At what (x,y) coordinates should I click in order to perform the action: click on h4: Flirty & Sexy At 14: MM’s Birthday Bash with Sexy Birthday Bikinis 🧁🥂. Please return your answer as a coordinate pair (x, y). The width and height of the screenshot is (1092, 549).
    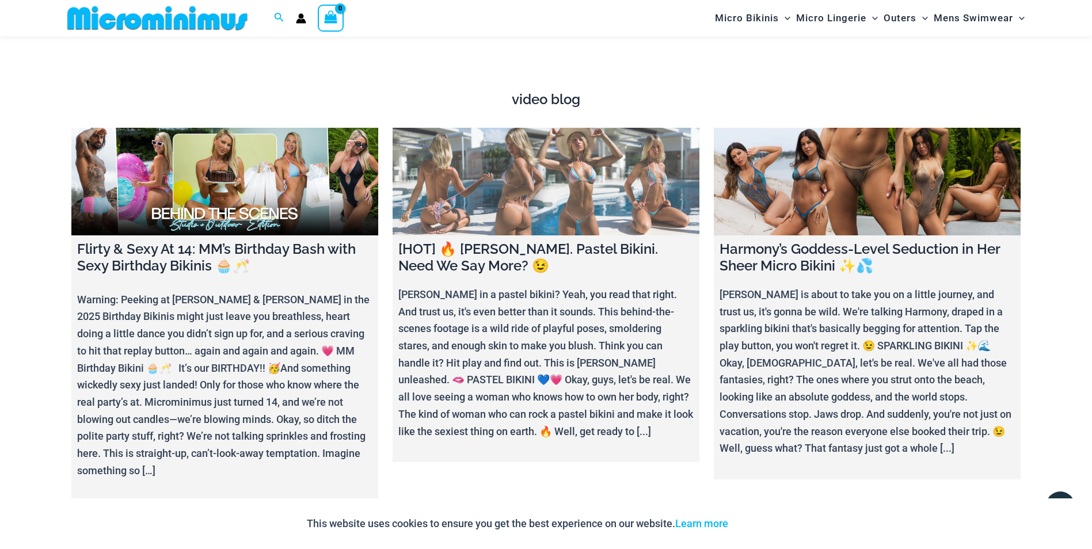
    Looking at the image, I should click on (224, 258).